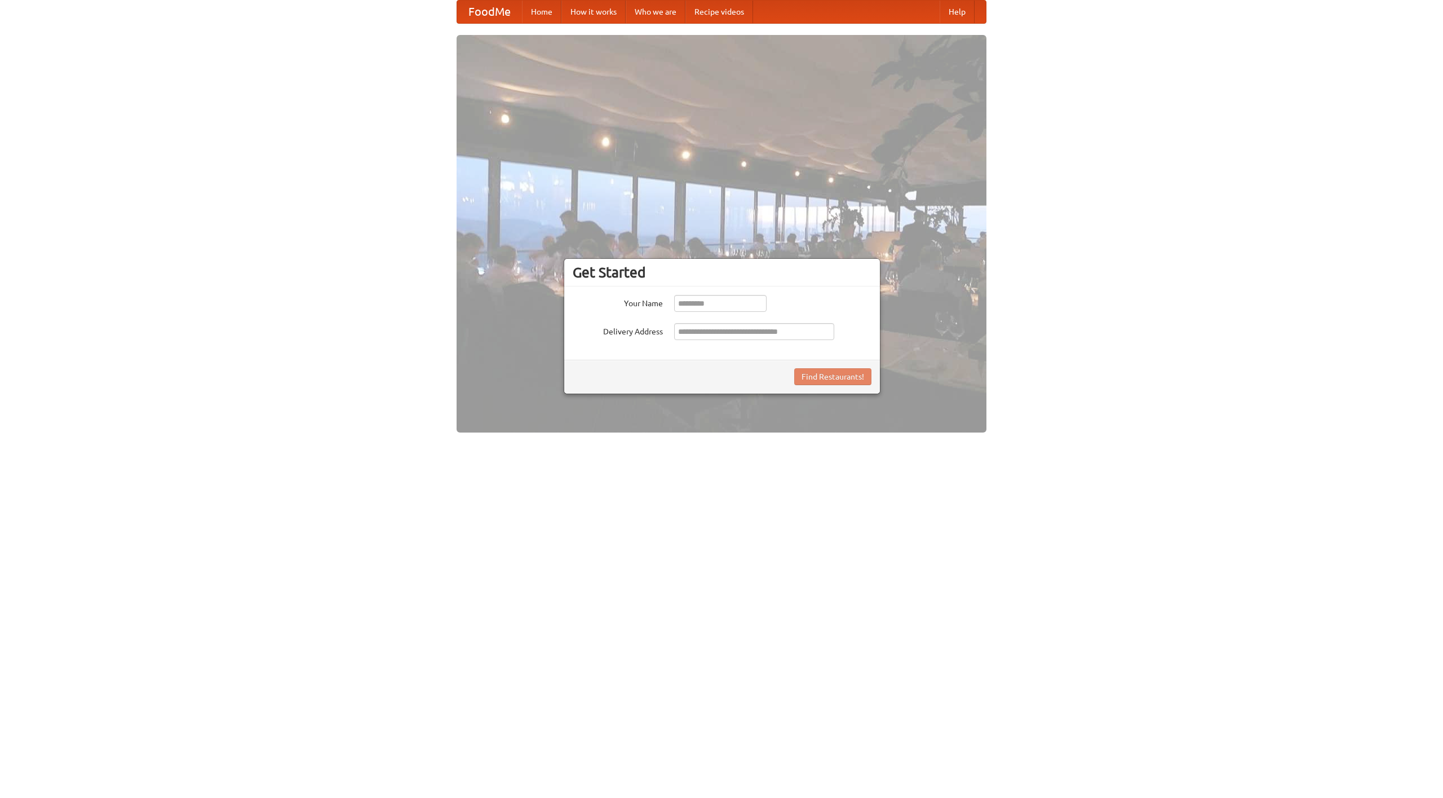 The width and height of the screenshot is (1443, 798). I want to click on a: Who we are, so click(656, 12).